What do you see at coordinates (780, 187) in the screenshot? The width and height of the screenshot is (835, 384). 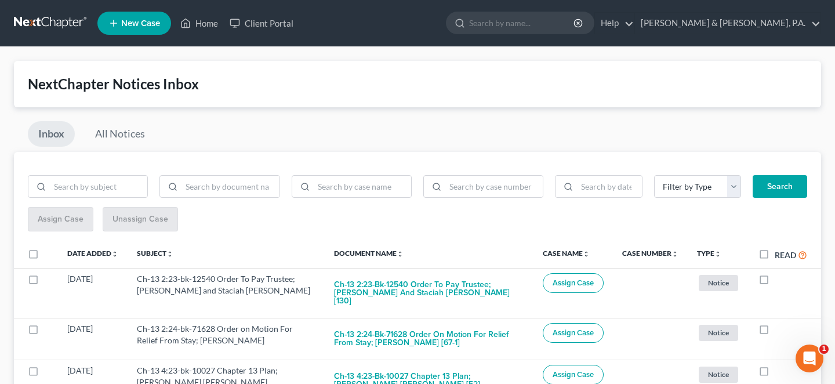 I see `button: Search` at bounding box center [780, 187].